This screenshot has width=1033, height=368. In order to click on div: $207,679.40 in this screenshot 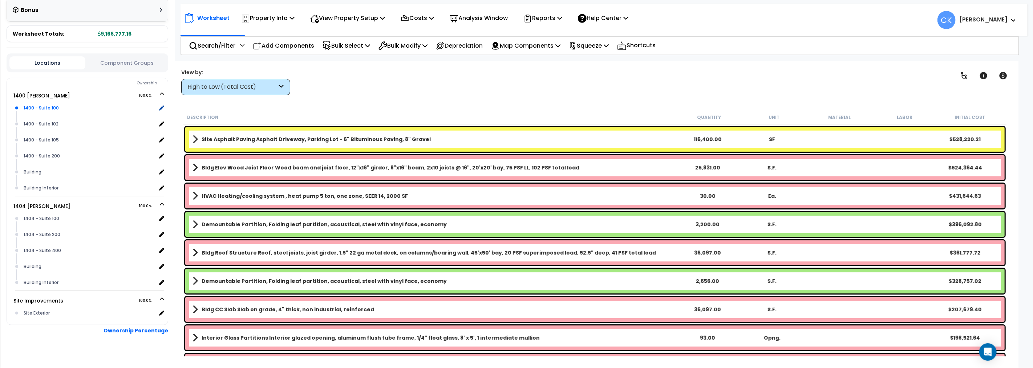, I will do `click(965, 309)`.